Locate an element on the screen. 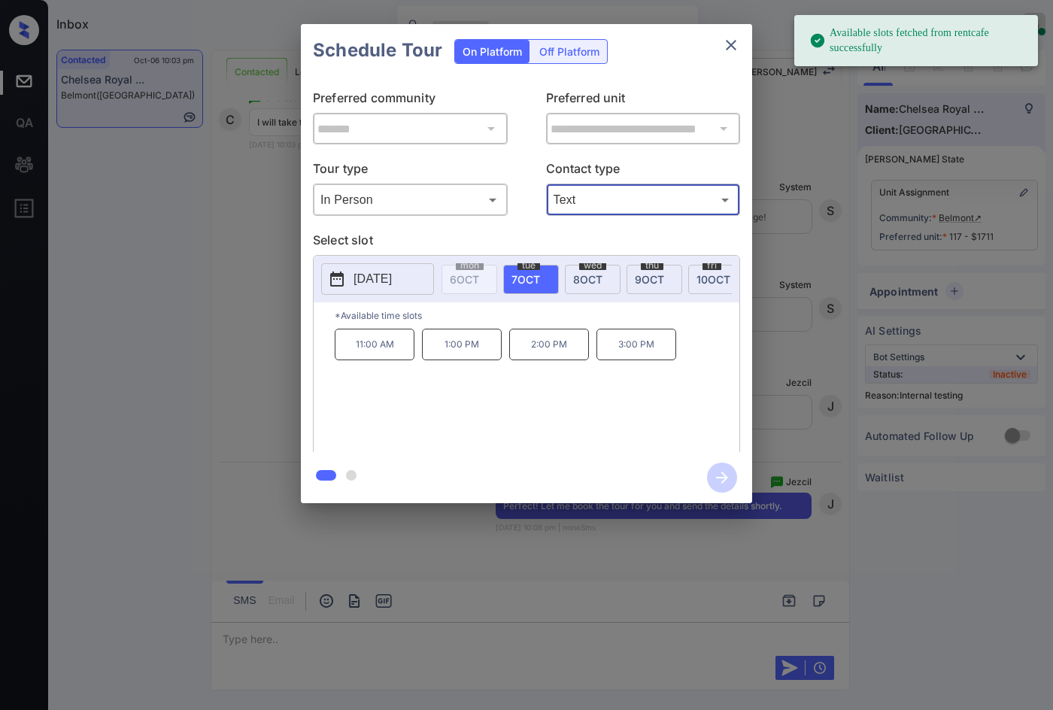 This screenshot has width=1053, height=710. p: 11:00 AM is located at coordinates (375, 344).